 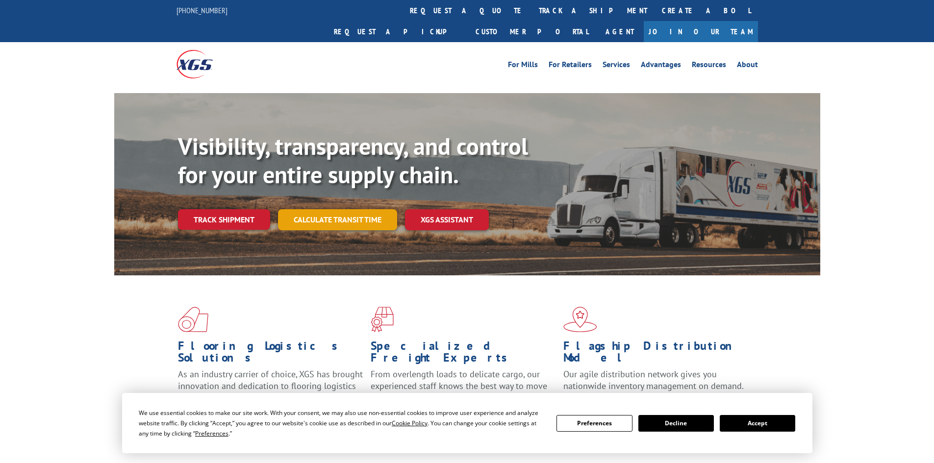 I want to click on span: Preferences, so click(x=212, y=433).